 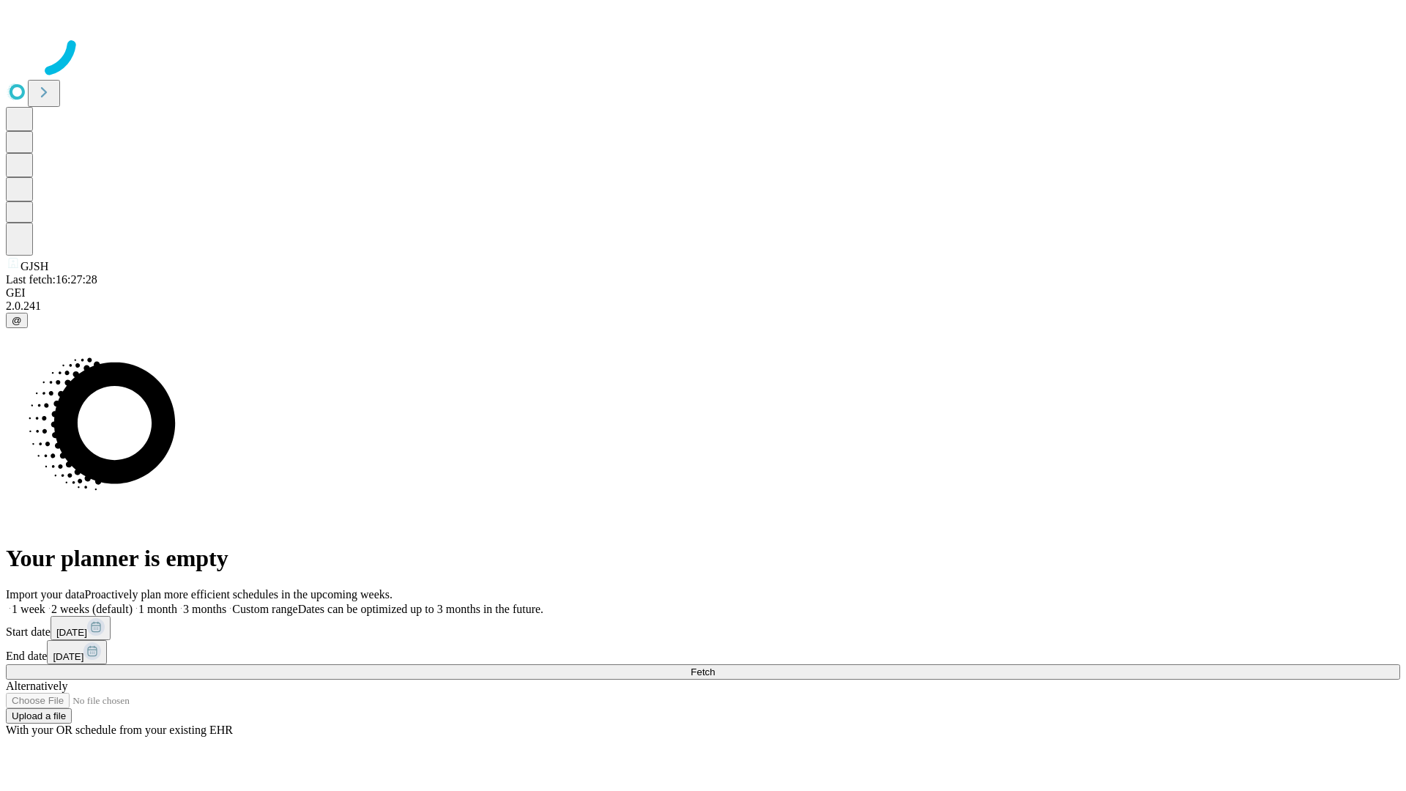 What do you see at coordinates (157, 608) in the screenshot?
I see `span: 1 month` at bounding box center [157, 608].